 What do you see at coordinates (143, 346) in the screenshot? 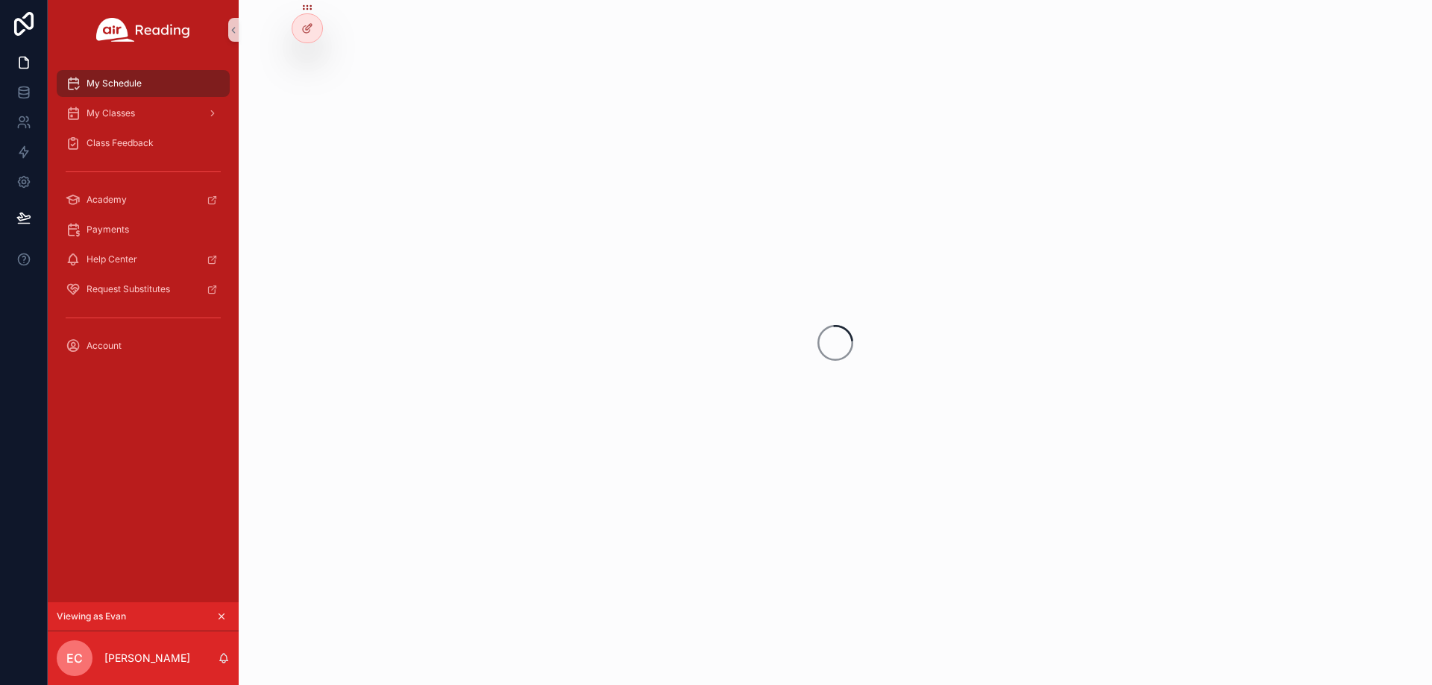
I see `a: Account` at bounding box center [143, 346].